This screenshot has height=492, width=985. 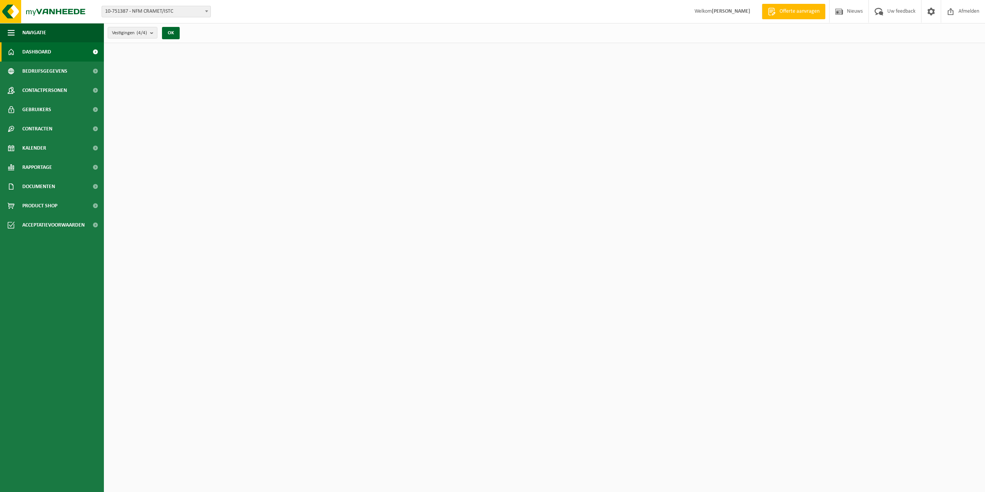 I want to click on span: Rapportage, so click(x=37, y=167).